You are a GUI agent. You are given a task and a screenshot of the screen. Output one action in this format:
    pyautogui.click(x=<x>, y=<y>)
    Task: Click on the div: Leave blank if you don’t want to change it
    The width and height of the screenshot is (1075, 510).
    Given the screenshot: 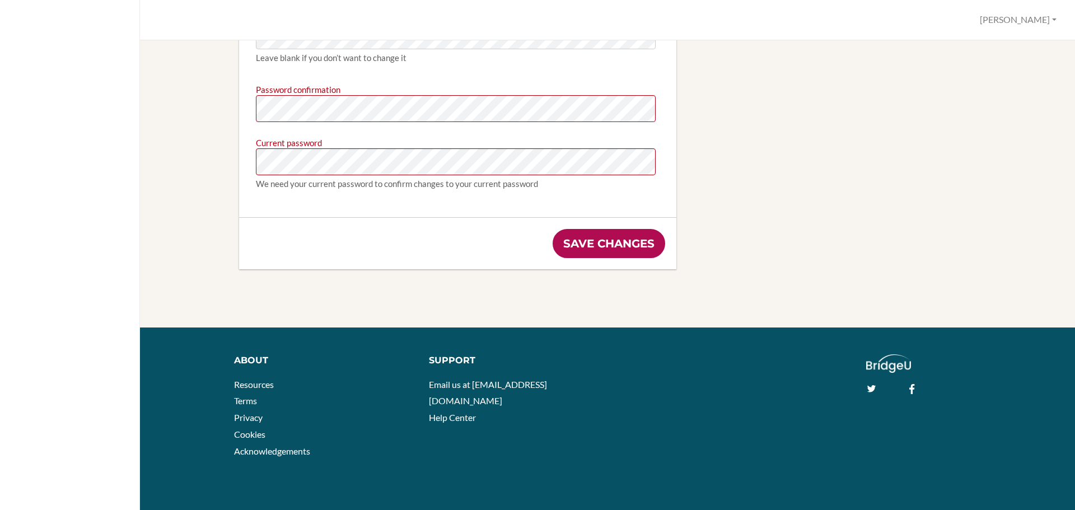 What is the action you would take?
    pyautogui.click(x=457, y=58)
    